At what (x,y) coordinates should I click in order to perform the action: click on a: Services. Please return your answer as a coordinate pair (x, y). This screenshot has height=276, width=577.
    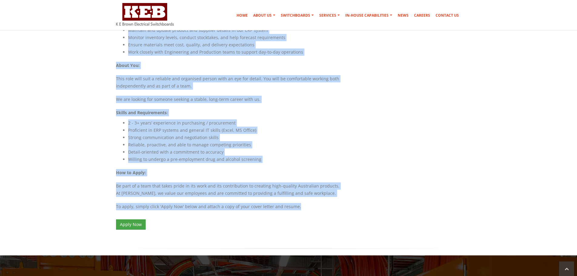
    Looking at the image, I should click on (330, 15).